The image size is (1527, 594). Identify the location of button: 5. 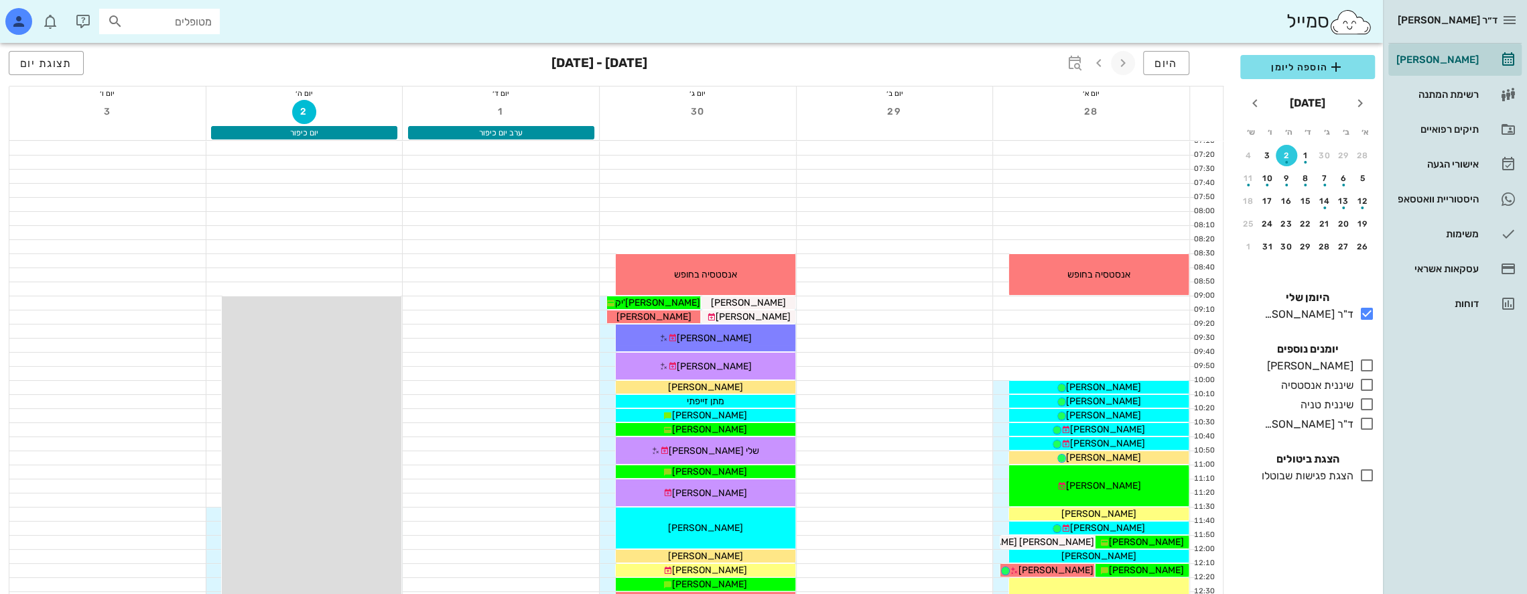
(1363, 178).